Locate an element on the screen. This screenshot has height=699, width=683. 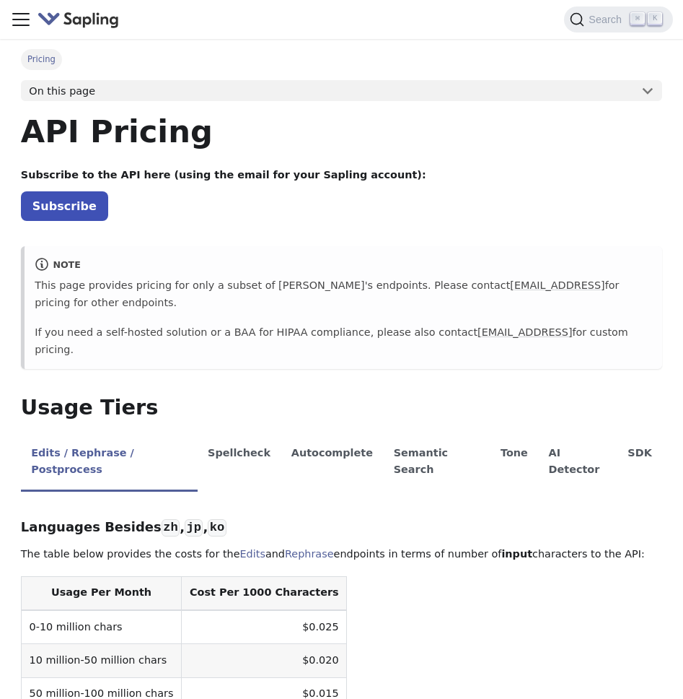
li: Edits / Rephrase / Postprocess is located at coordinates (109, 462).